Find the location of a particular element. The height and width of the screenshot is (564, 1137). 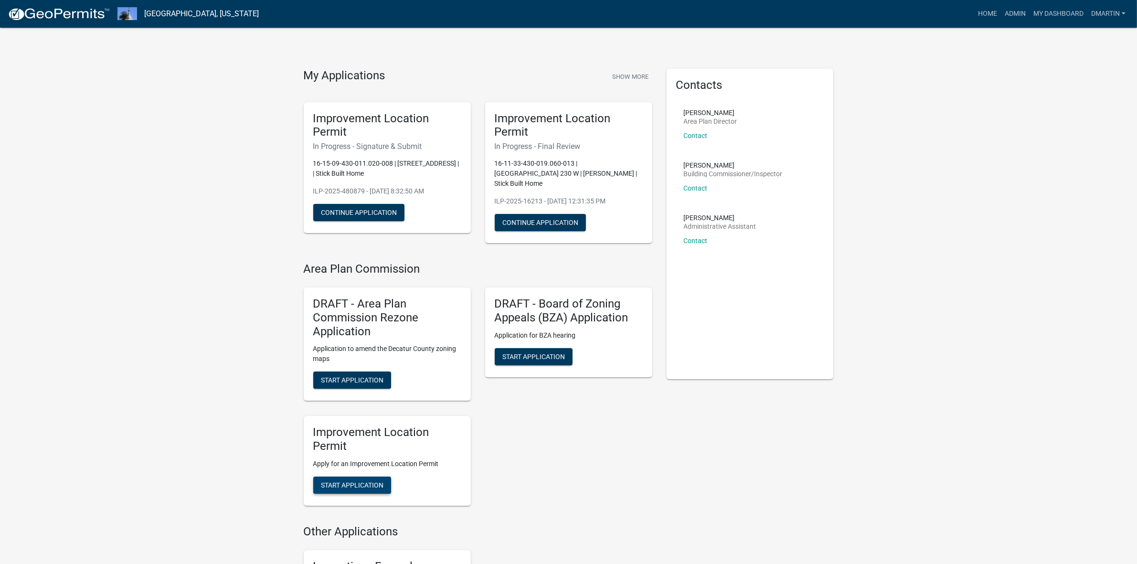

p: Building Commissioner/Inspector is located at coordinates (733, 174).